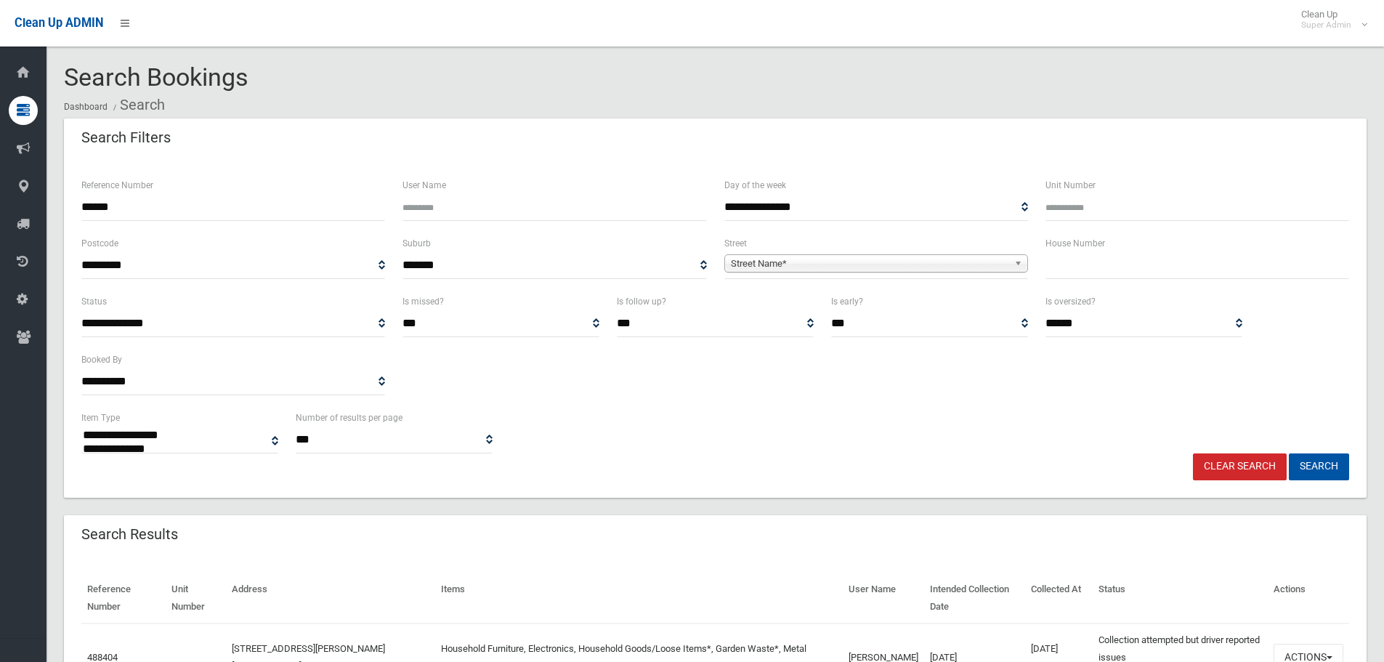 The width and height of the screenshot is (1384, 662). I want to click on button: Search, so click(1318, 466).